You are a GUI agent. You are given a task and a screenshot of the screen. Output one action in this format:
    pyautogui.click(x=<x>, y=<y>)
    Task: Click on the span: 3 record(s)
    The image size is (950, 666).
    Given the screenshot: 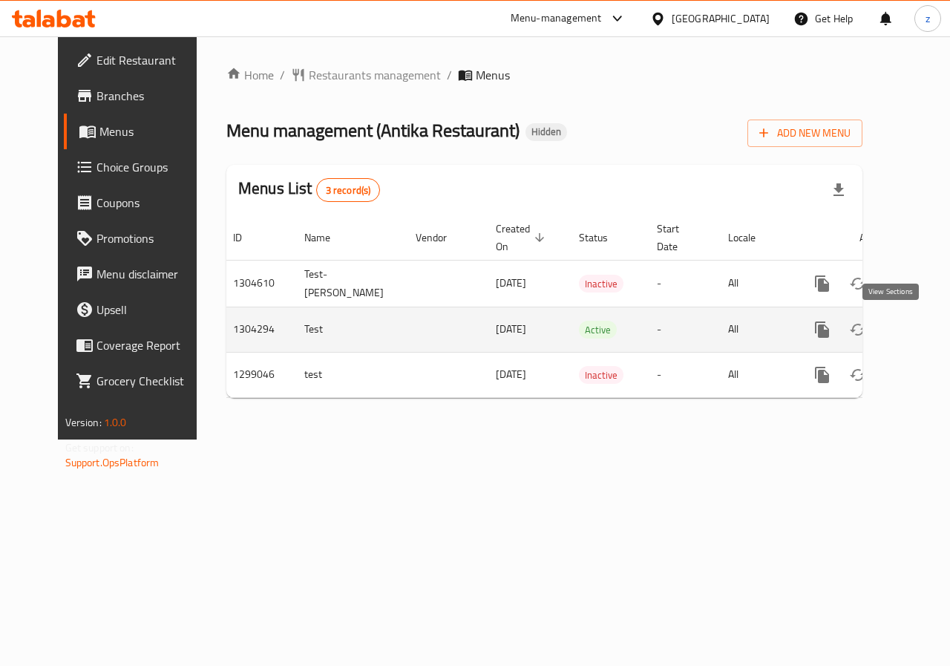 What is the action you would take?
    pyautogui.click(x=348, y=190)
    